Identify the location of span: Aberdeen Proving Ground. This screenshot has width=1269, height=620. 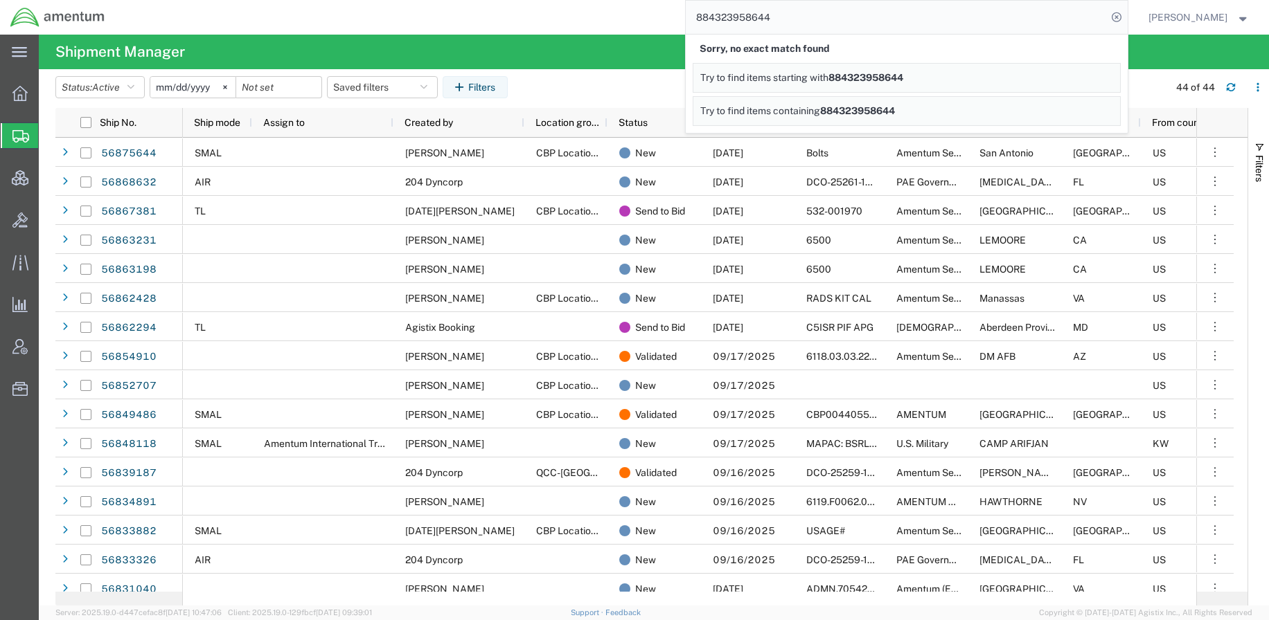
(1036, 328).